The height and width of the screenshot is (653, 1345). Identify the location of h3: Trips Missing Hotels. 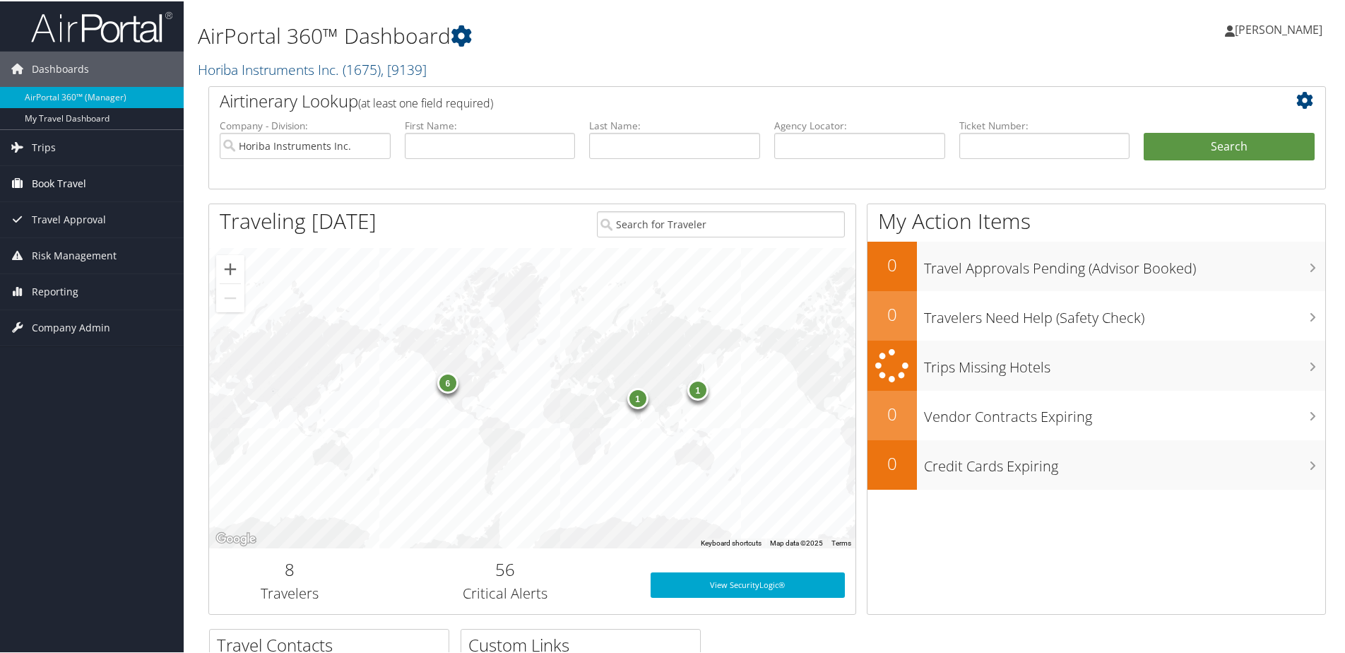
(1125, 363).